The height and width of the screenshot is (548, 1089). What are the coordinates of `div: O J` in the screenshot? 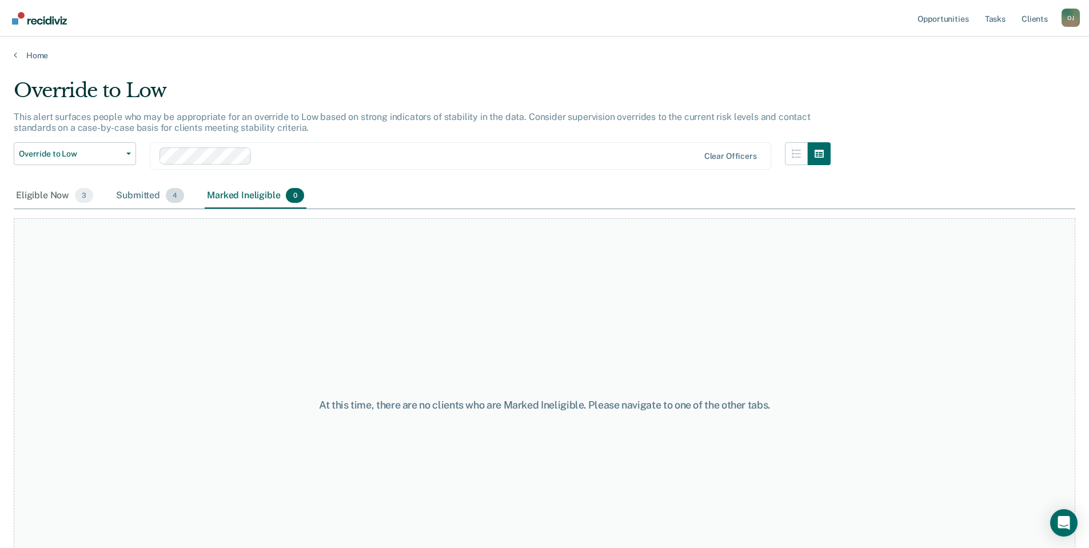 It's located at (1071, 18).